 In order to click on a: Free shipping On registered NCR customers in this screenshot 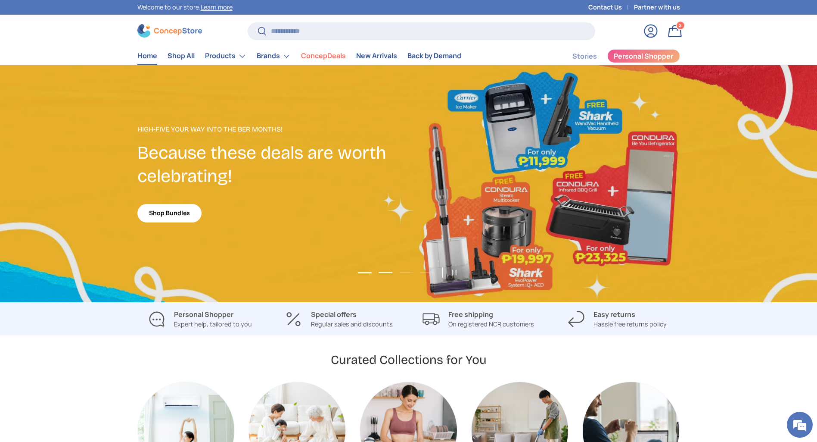, I will do `click(478, 319)`.